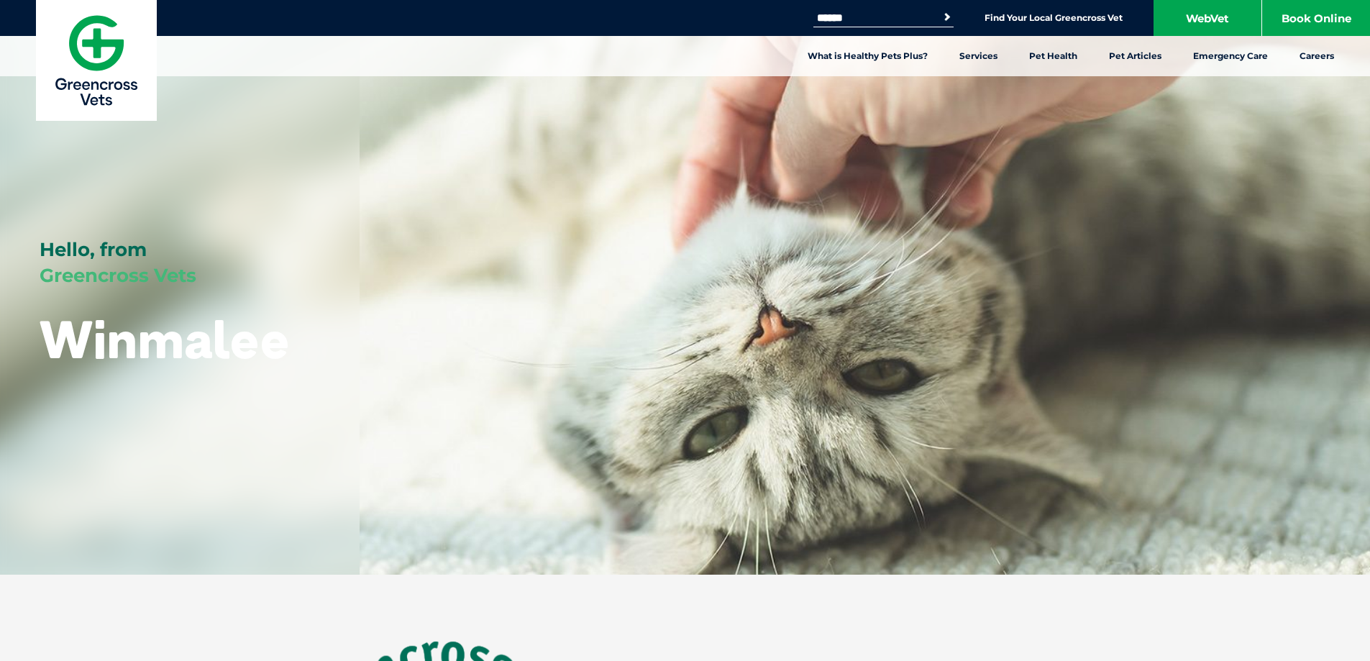 The width and height of the screenshot is (1370, 661). Describe the element at coordinates (947, 17) in the screenshot. I see `button: Search` at that location.